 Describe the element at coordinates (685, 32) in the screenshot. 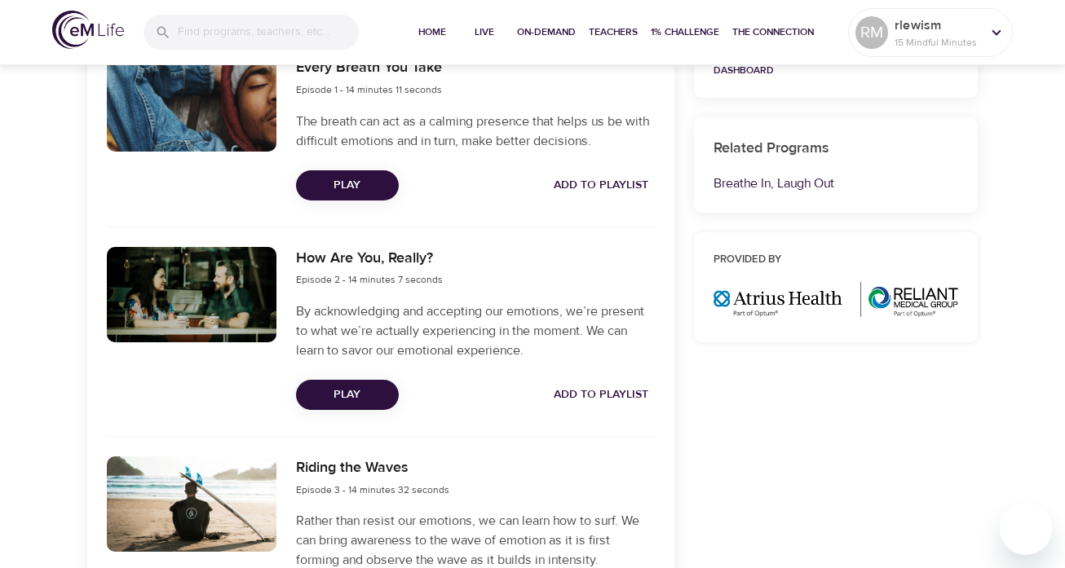

I see `span: 1% Challenge` at that location.